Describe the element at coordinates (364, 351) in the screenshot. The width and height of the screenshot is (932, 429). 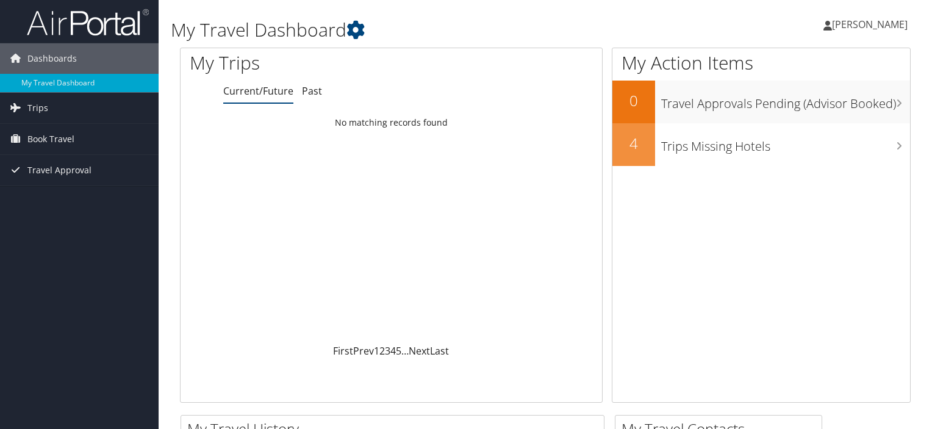
I see `a: Prev` at that location.